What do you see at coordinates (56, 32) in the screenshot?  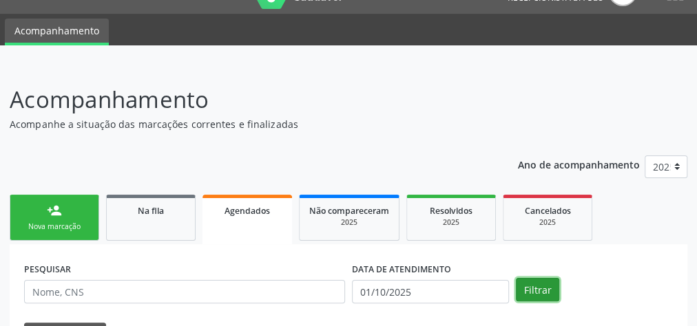 I see `a: Acompanhamento` at bounding box center [56, 32].